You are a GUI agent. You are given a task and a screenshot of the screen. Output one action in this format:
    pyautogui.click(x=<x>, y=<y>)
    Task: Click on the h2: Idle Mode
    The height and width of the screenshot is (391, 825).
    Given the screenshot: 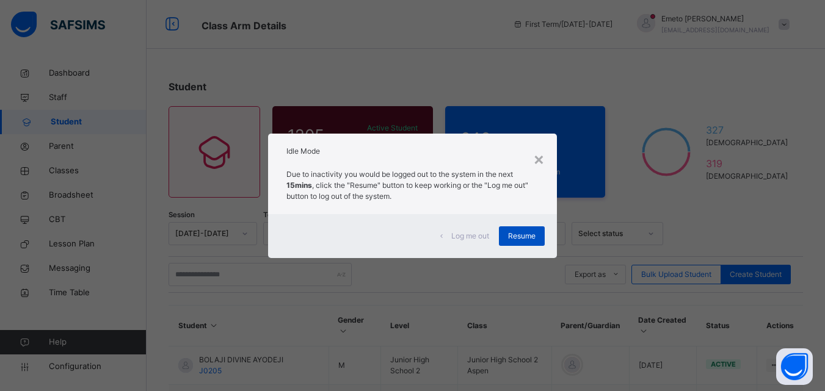 What is the action you would take?
    pyautogui.click(x=412, y=151)
    